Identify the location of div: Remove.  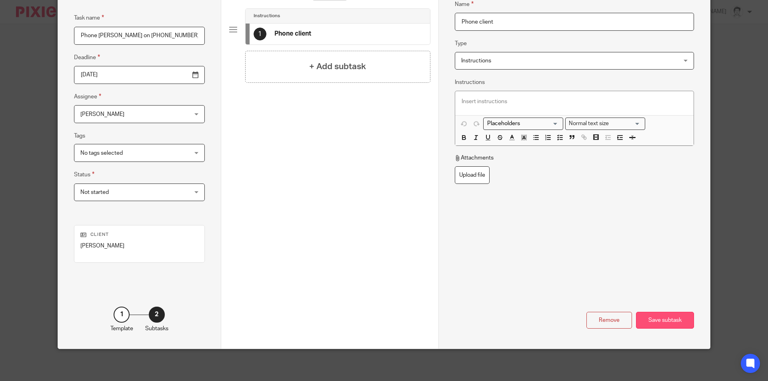
(610, 321).